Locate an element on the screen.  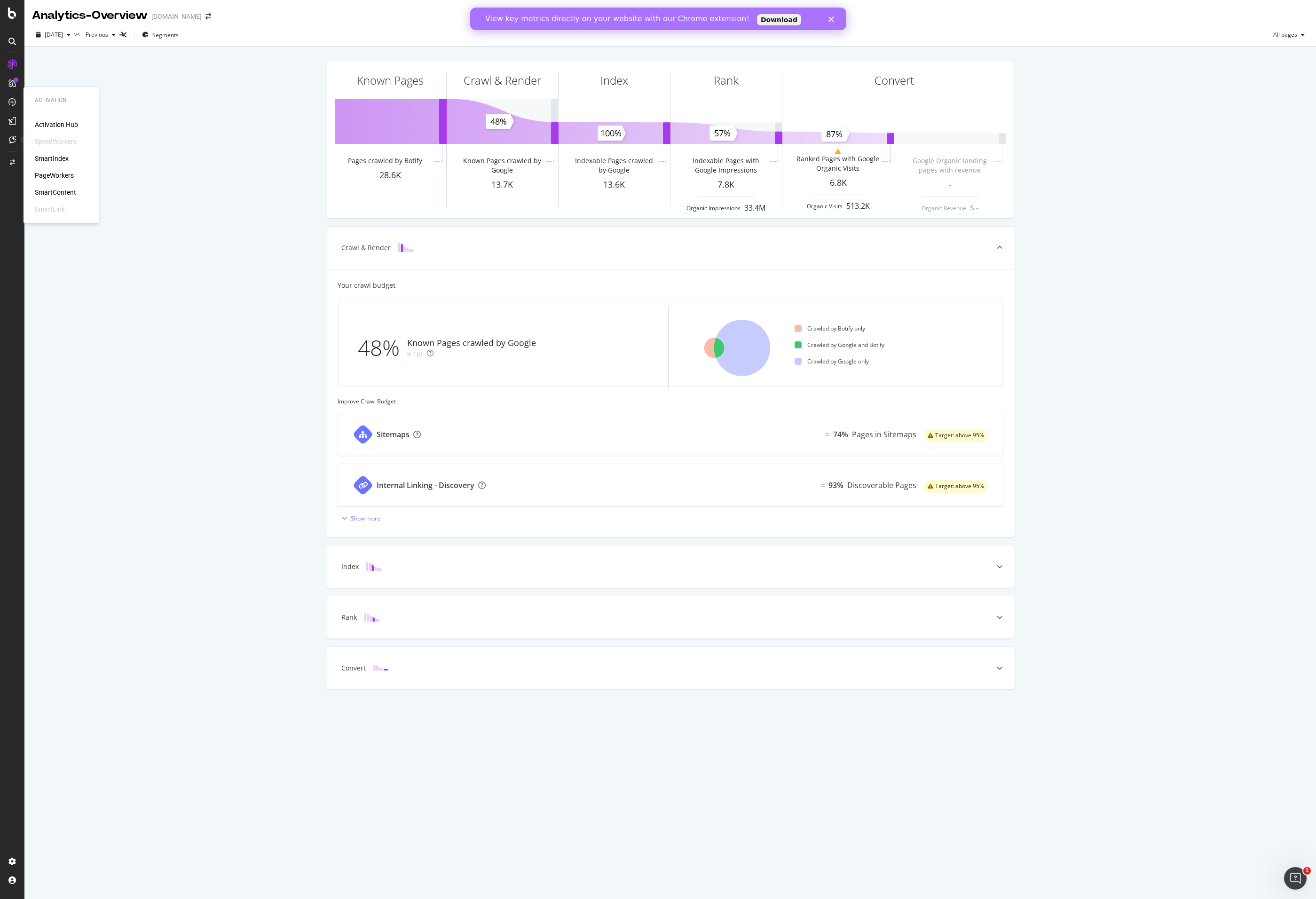
div: SmartContent is located at coordinates (55, 193).